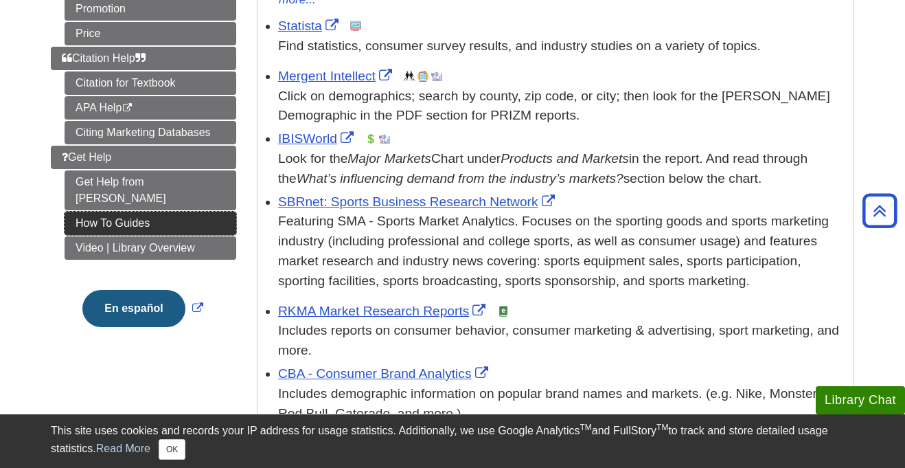  I want to click on span: Get Help, so click(87, 157).